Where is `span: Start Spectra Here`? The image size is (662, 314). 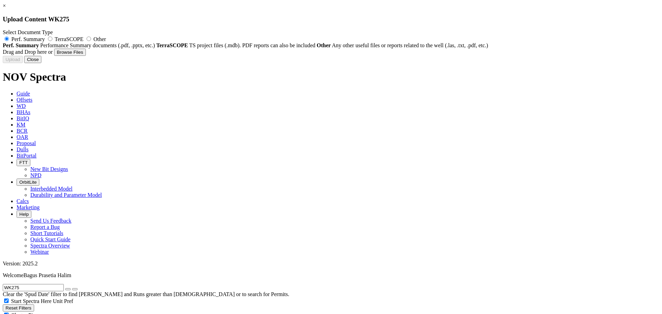
span: Start Spectra Here is located at coordinates (31, 301).